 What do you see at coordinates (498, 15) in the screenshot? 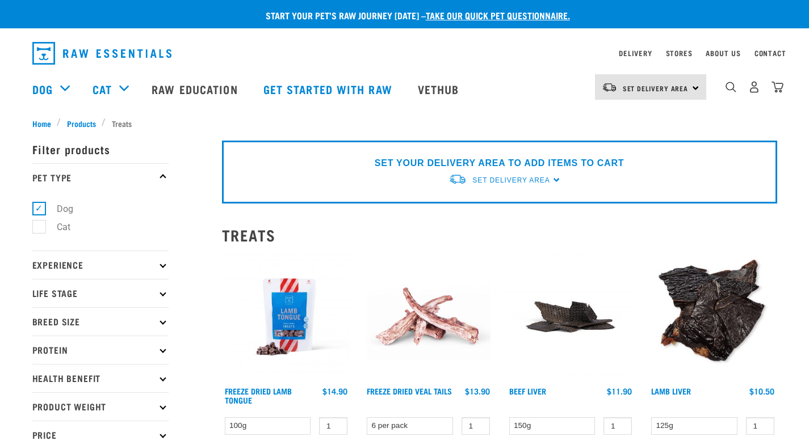
I see `a: take our quick pet questionnaire.` at bounding box center [498, 15].